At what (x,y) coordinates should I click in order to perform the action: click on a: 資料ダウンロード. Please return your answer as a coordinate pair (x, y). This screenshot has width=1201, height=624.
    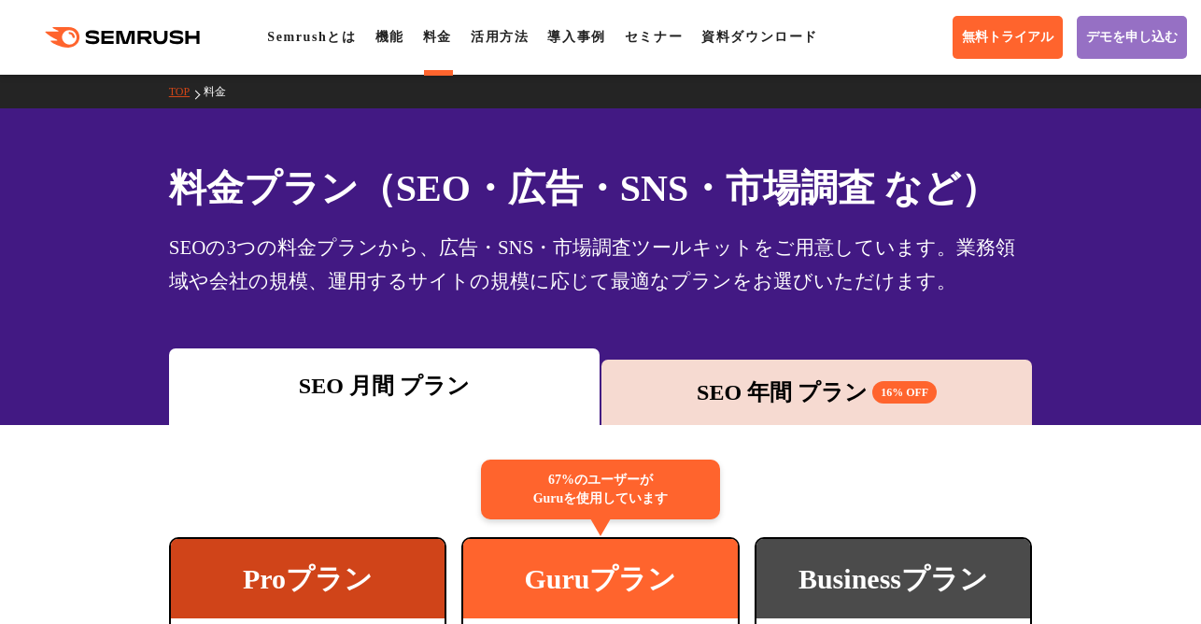
    Looking at the image, I should click on (759, 36).